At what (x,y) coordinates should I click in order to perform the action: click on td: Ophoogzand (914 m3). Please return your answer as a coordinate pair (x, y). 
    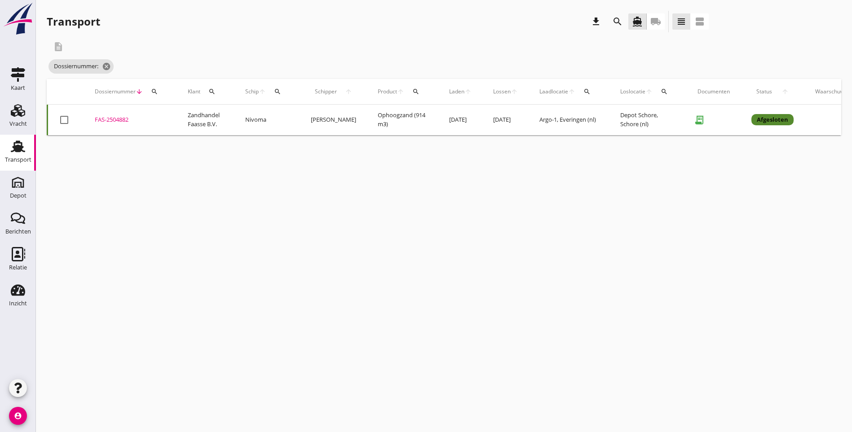
    Looking at the image, I should click on (402, 120).